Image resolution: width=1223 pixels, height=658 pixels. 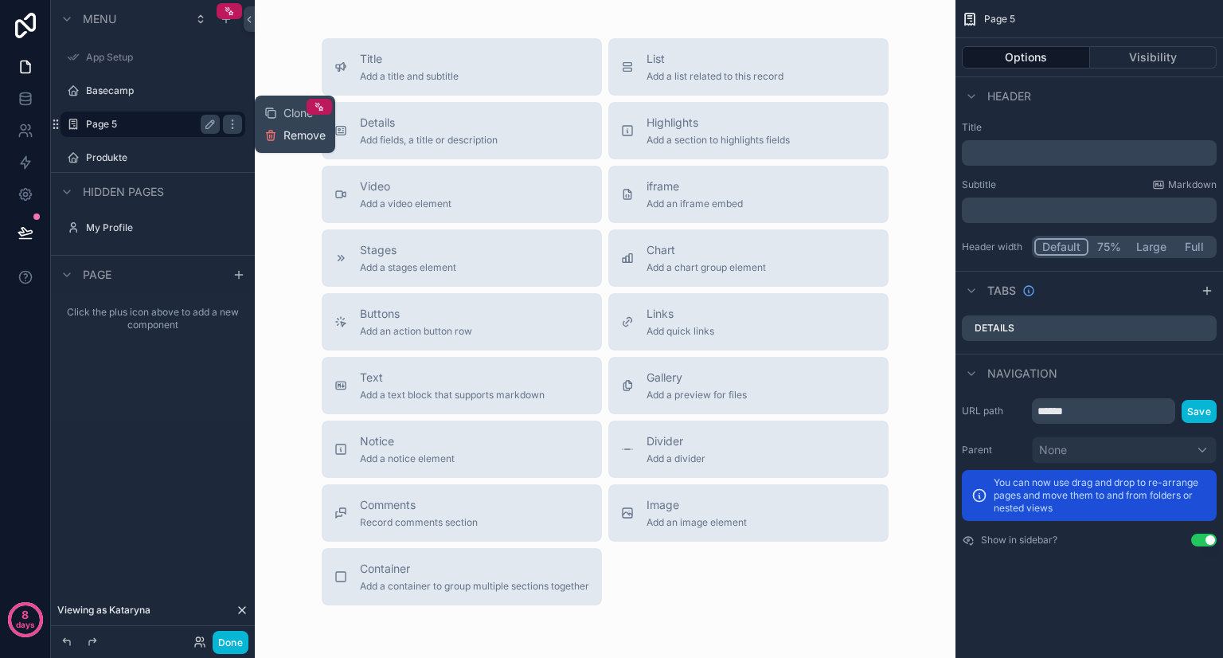 What do you see at coordinates (1199, 411) in the screenshot?
I see `button: Save` at bounding box center [1199, 411].